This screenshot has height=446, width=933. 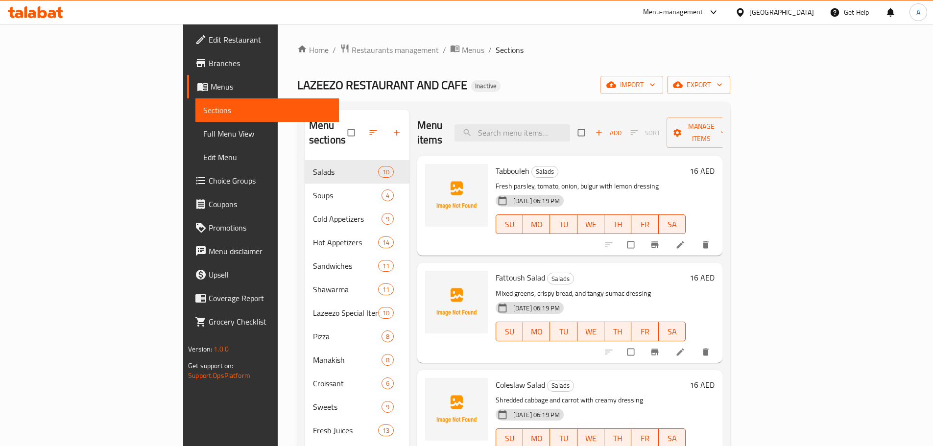 I want to click on button: Manage items, so click(x=702, y=133).